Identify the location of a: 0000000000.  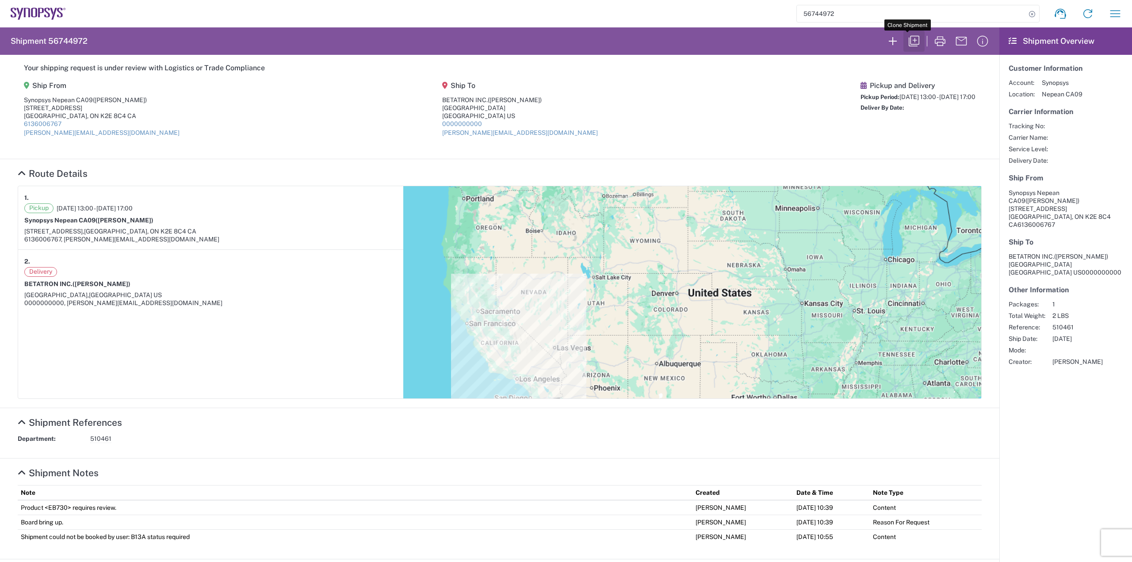
(462, 124).